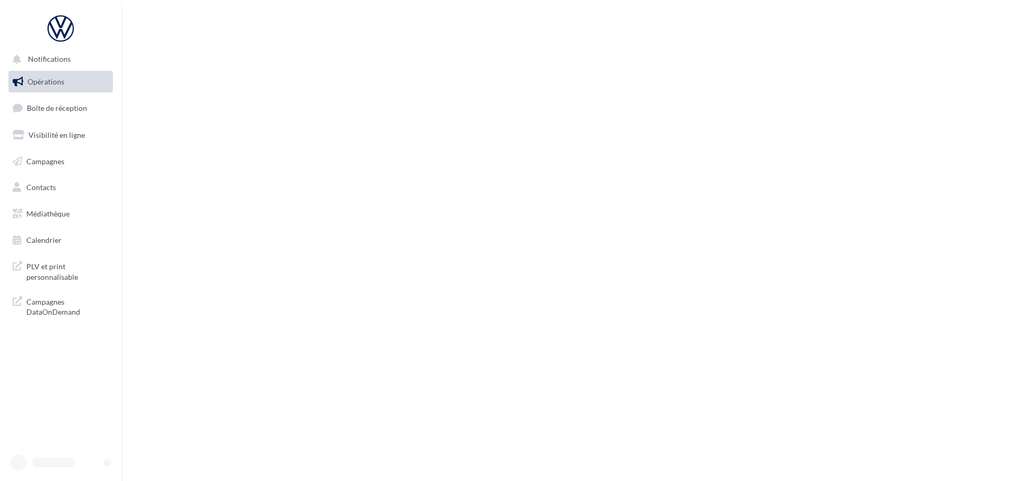  What do you see at coordinates (61, 214) in the screenshot?
I see `a: Médiathèque` at bounding box center [61, 214].